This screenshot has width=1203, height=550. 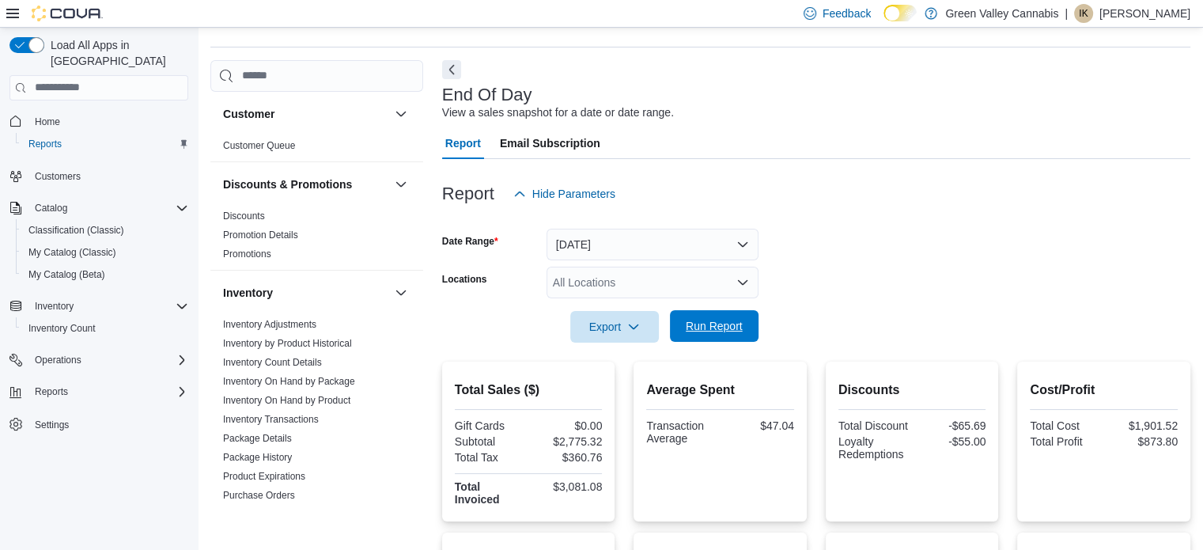 What do you see at coordinates (550, 143) in the screenshot?
I see `span: Email Subscription` at bounding box center [550, 143].